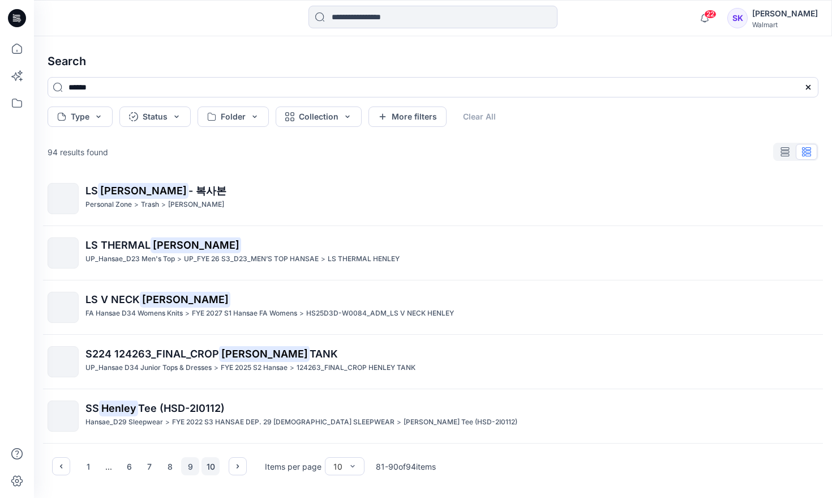 The width and height of the screenshot is (832, 498). I want to click on p: Trash, so click(150, 204).